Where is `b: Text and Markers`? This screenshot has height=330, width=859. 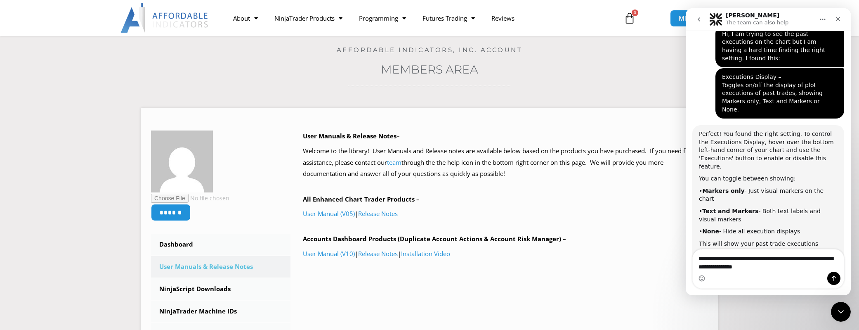 b: Text and Markers is located at coordinates (45, 203).